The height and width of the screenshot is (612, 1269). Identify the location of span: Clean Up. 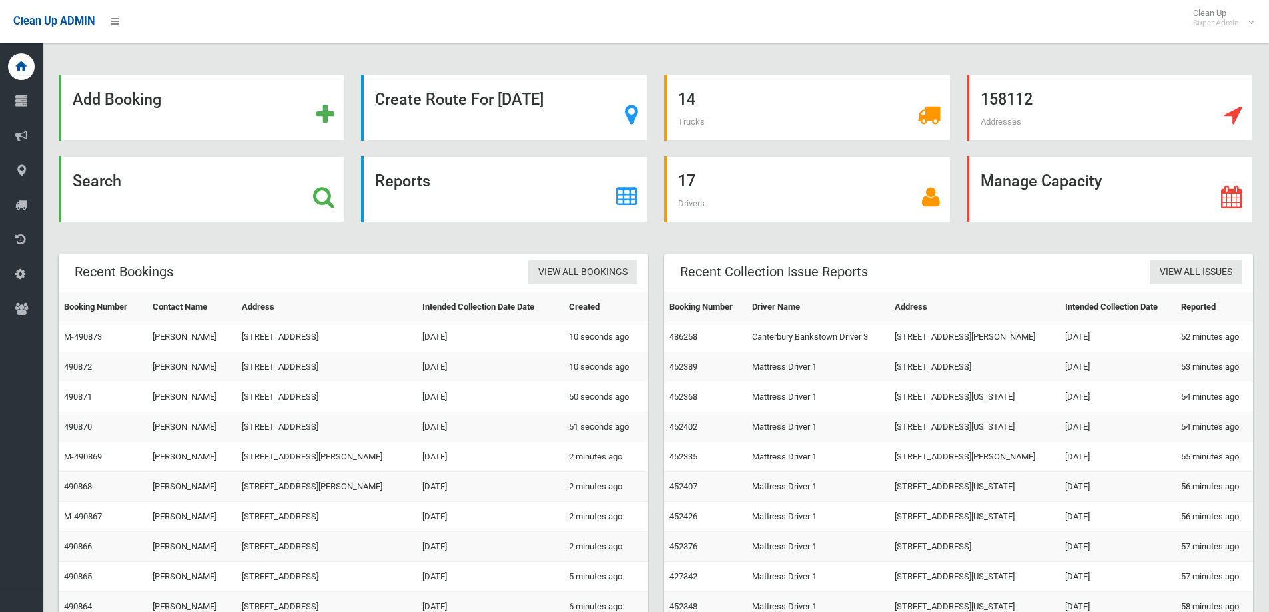
(1219, 18).